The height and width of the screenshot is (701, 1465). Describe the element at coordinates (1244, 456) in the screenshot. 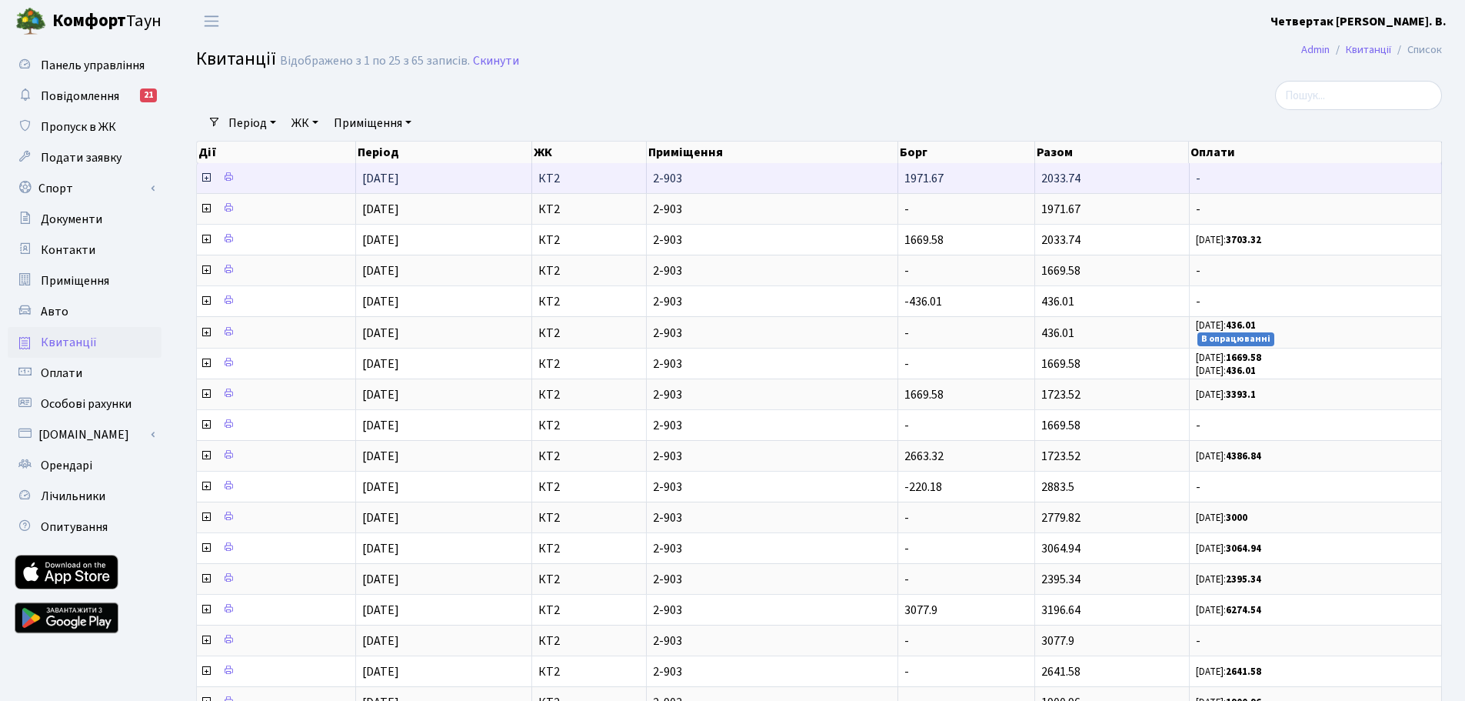

I see `b: 4386.84` at that location.